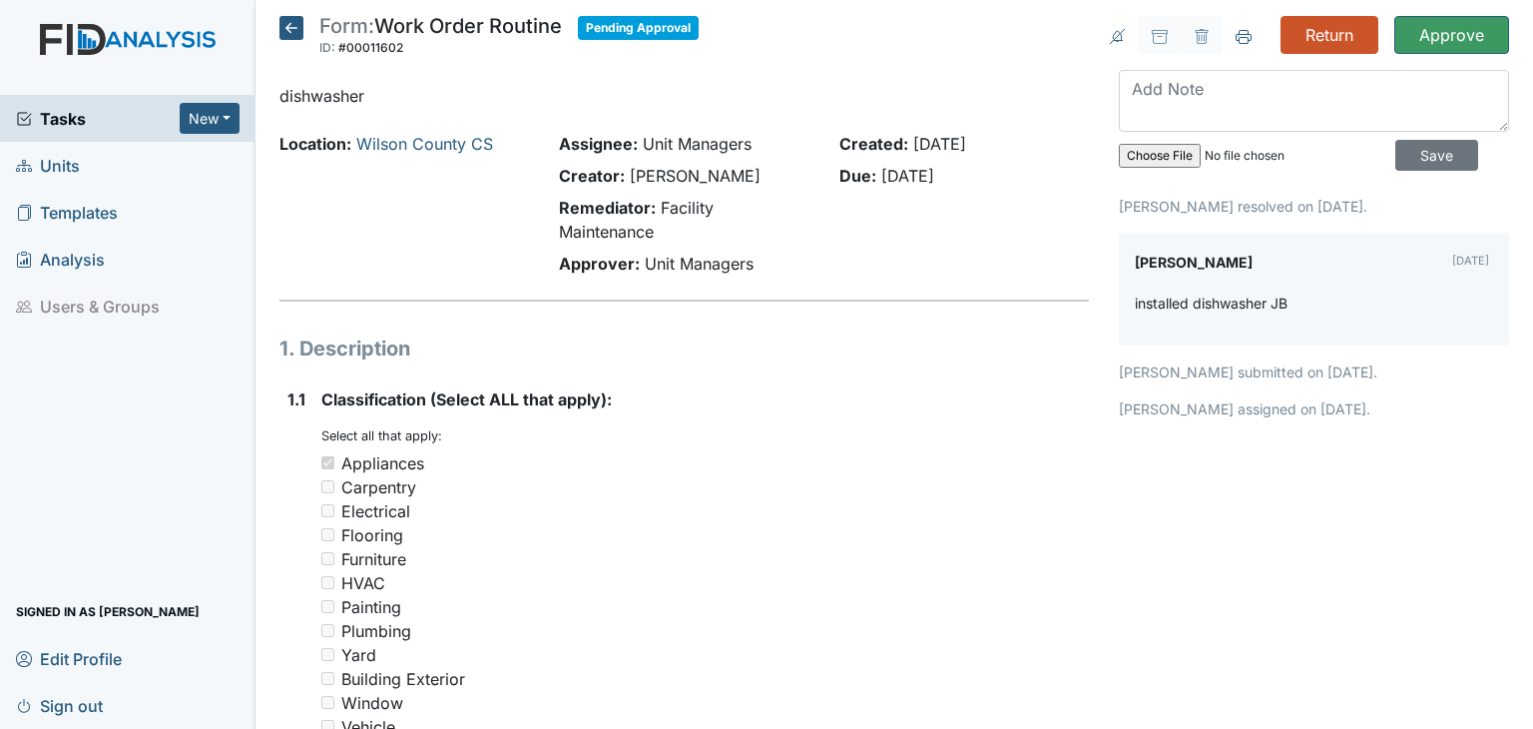 Image resolution: width=1533 pixels, height=729 pixels. I want to click on strong: Assignee:, so click(598, 144).